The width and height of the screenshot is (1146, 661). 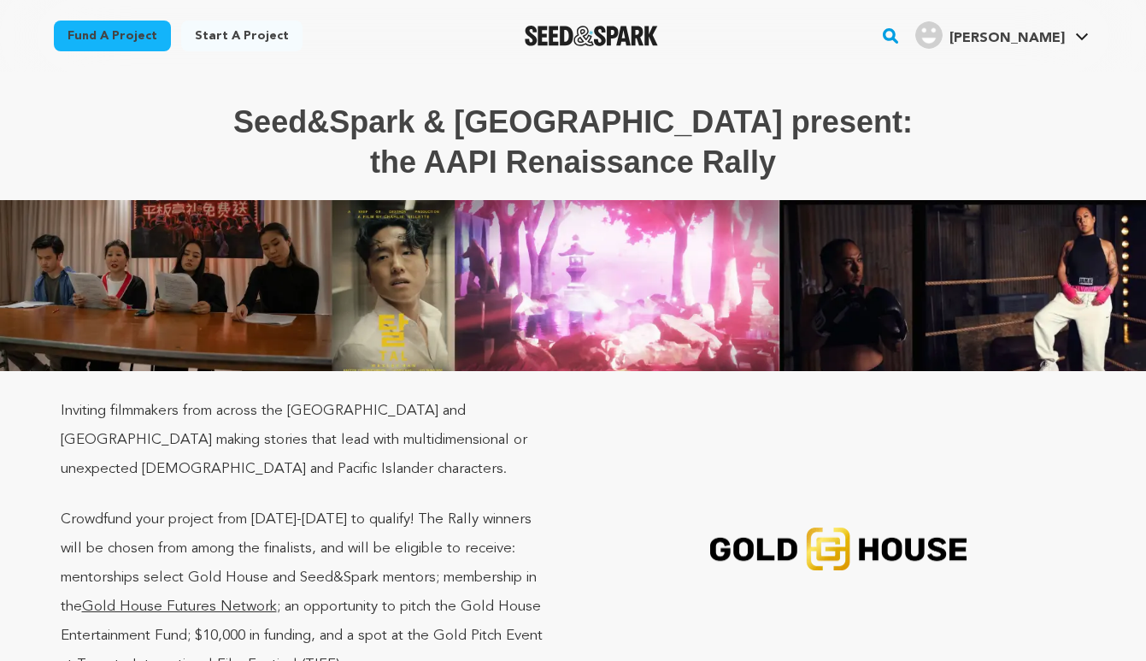 What do you see at coordinates (592, 36) in the screenshot?
I see `img: Seed&Spark Logo Dark Mode` at bounding box center [592, 36].